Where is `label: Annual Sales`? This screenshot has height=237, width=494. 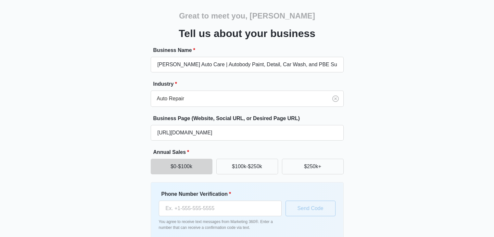 label: Annual Sales is located at coordinates (250, 152).